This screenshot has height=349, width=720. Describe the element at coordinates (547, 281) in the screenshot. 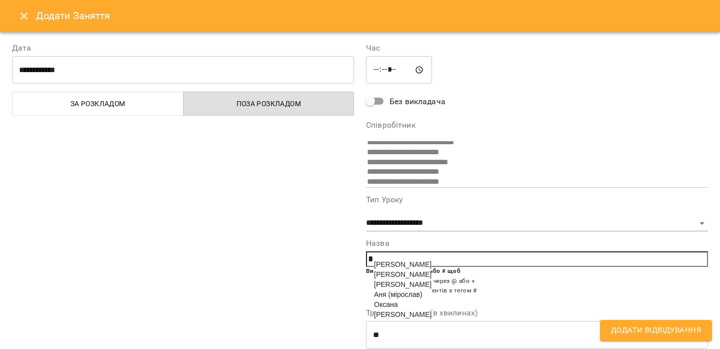

I see `li: Додати клієнта через @ або +` at that location.